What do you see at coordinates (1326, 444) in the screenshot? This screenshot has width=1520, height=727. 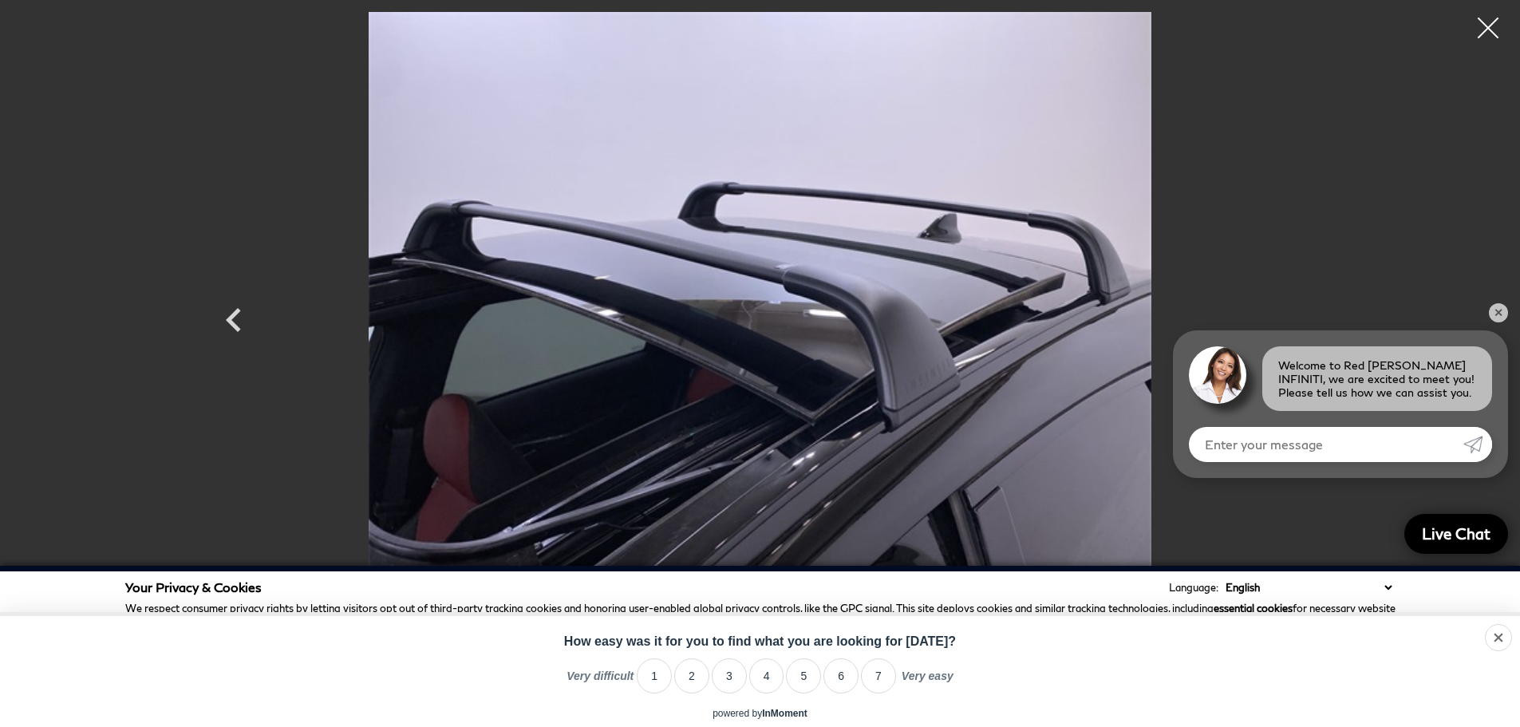 I see `input: Enter your message` at bounding box center [1326, 444].